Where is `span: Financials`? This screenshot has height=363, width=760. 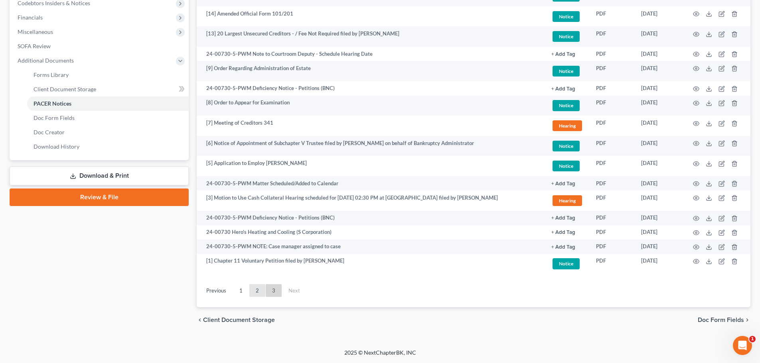
span: Financials is located at coordinates (30, 17).